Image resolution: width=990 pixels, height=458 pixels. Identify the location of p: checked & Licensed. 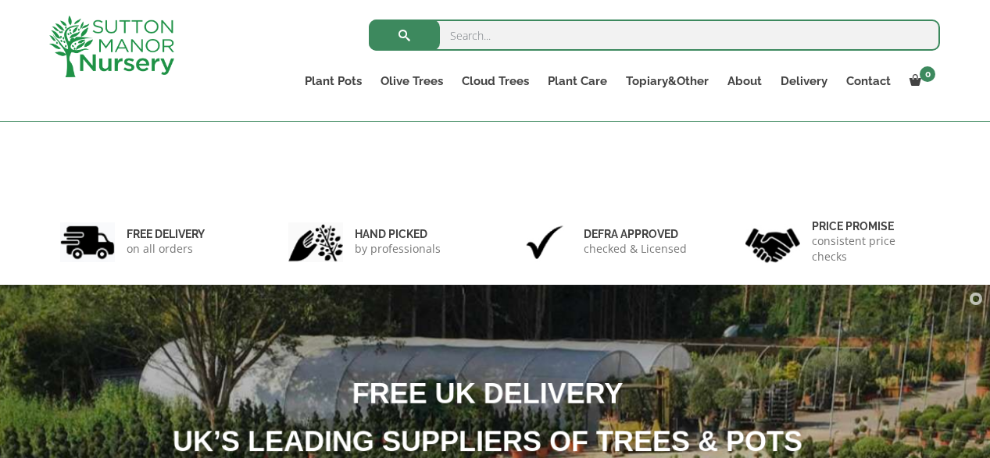
(635, 249).